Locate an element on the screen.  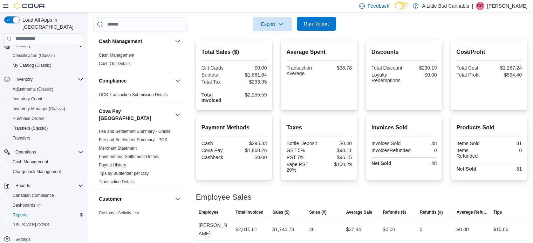
a: Fee and Settlement Summary - POS is located at coordinates (133, 140).